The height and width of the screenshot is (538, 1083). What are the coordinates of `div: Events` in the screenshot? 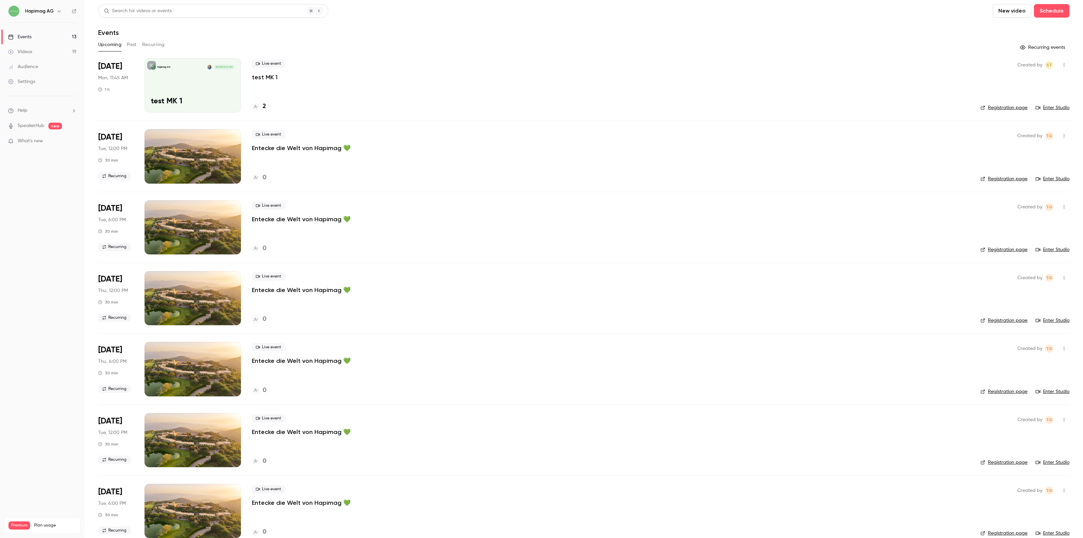 It's located at (20, 37).